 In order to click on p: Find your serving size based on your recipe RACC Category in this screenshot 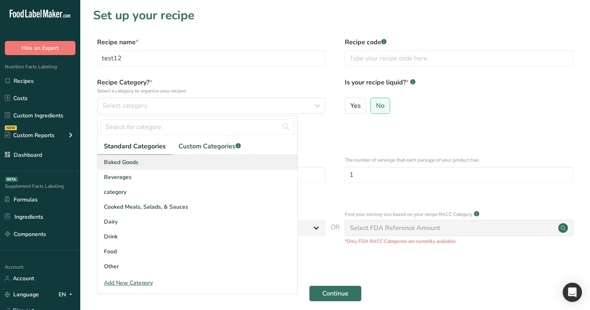, I will do `click(409, 214)`.